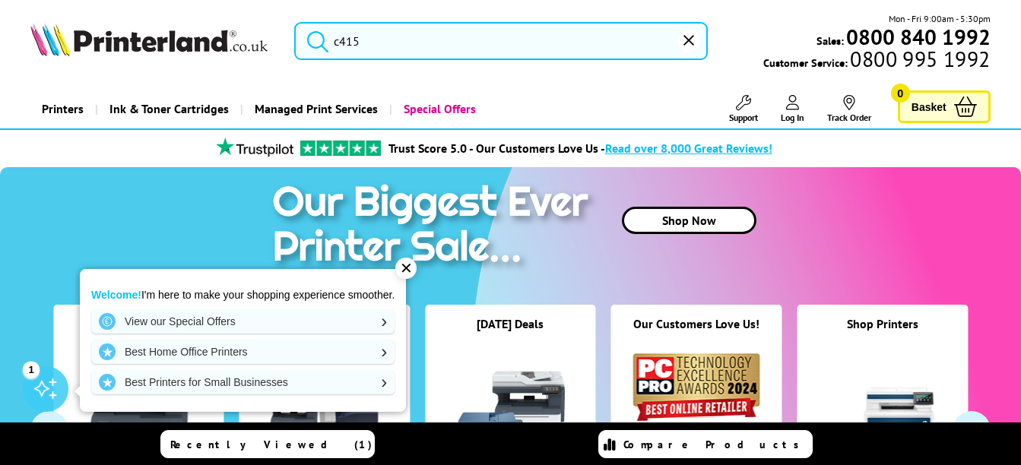 The width and height of the screenshot is (1021, 465). Describe the element at coordinates (31, 369) in the screenshot. I see `div: 1` at that location.